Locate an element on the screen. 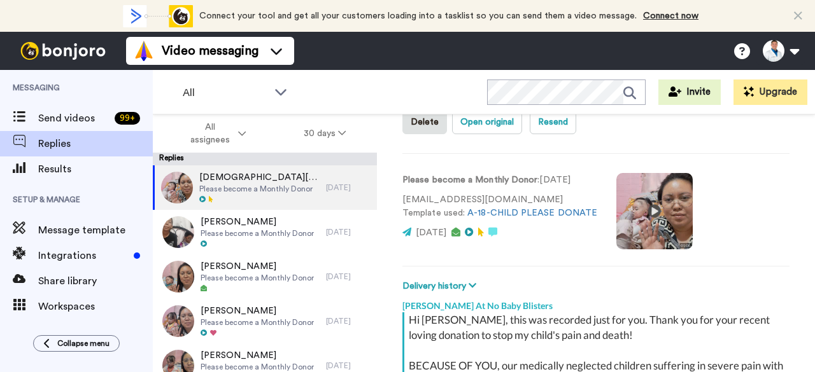 This screenshot has height=372, width=815. a: Invite is located at coordinates (689, 92).